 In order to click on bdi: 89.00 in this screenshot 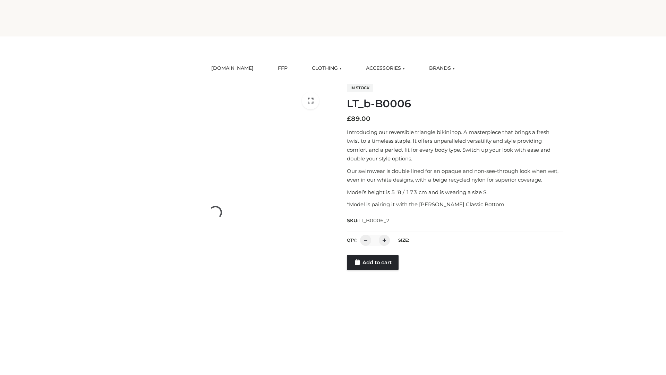, I will do `click(359, 119)`.